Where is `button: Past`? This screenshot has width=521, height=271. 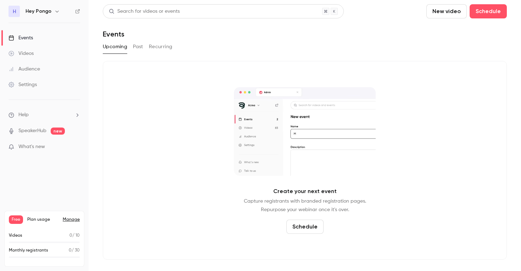 button: Past is located at coordinates (138, 47).